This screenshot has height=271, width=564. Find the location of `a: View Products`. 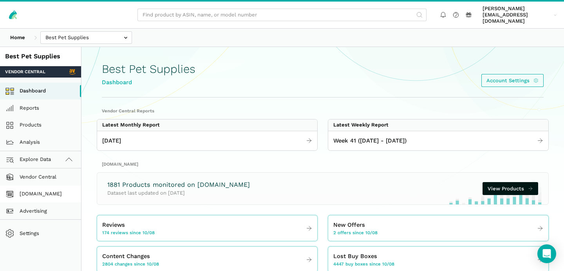

a: View Products is located at coordinates (510, 188).